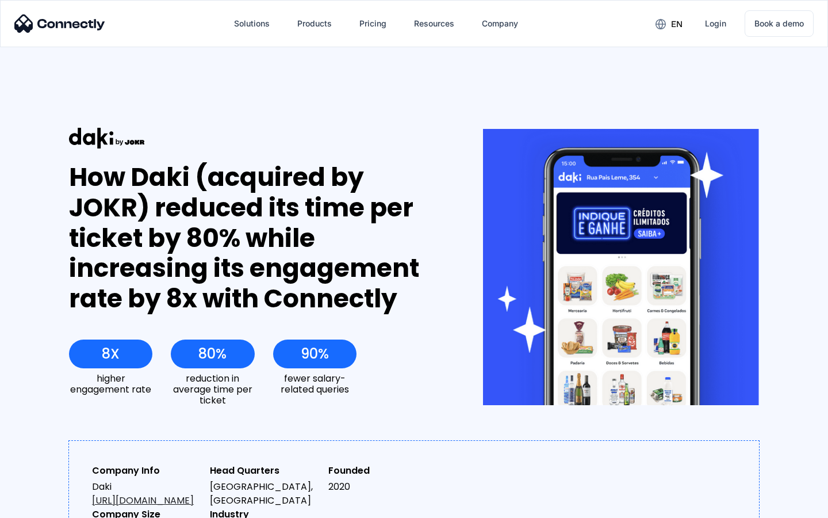 The image size is (828, 518). I want to click on div: higher engagement rate, so click(110, 384).